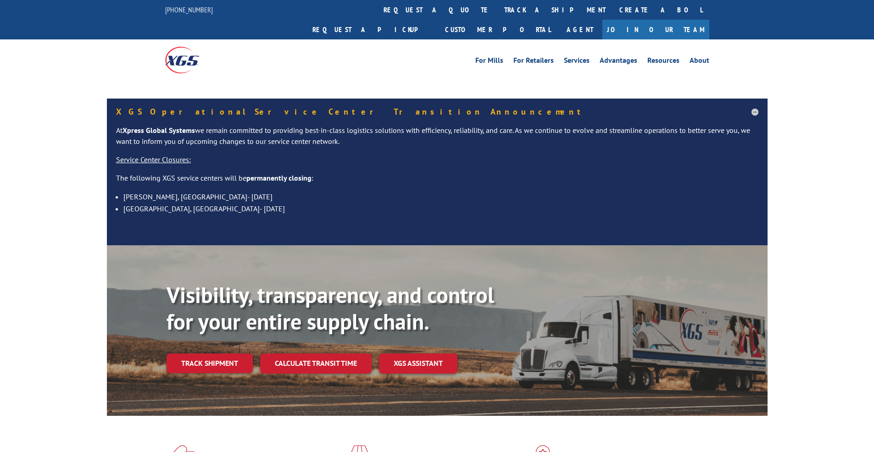 This screenshot has height=452, width=874. What do you see at coordinates (279, 178) in the screenshot?
I see `strong: permanently closing` at bounding box center [279, 178].